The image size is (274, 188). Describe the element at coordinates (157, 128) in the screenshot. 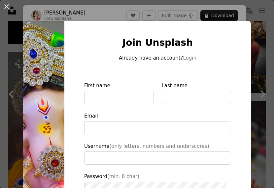

I see `input: Email` at that location.